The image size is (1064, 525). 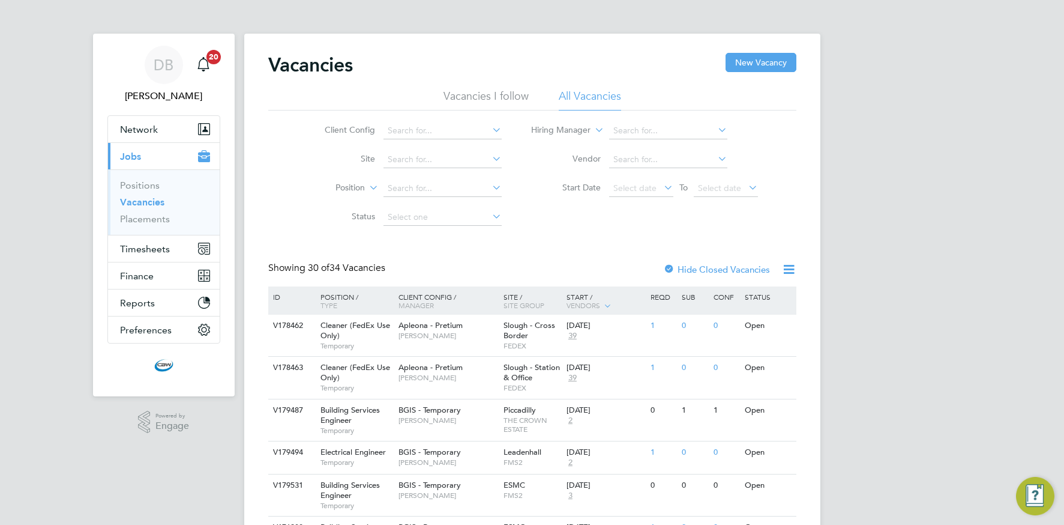 What do you see at coordinates (214, 57) in the screenshot?
I see `span: 20` at bounding box center [214, 57].